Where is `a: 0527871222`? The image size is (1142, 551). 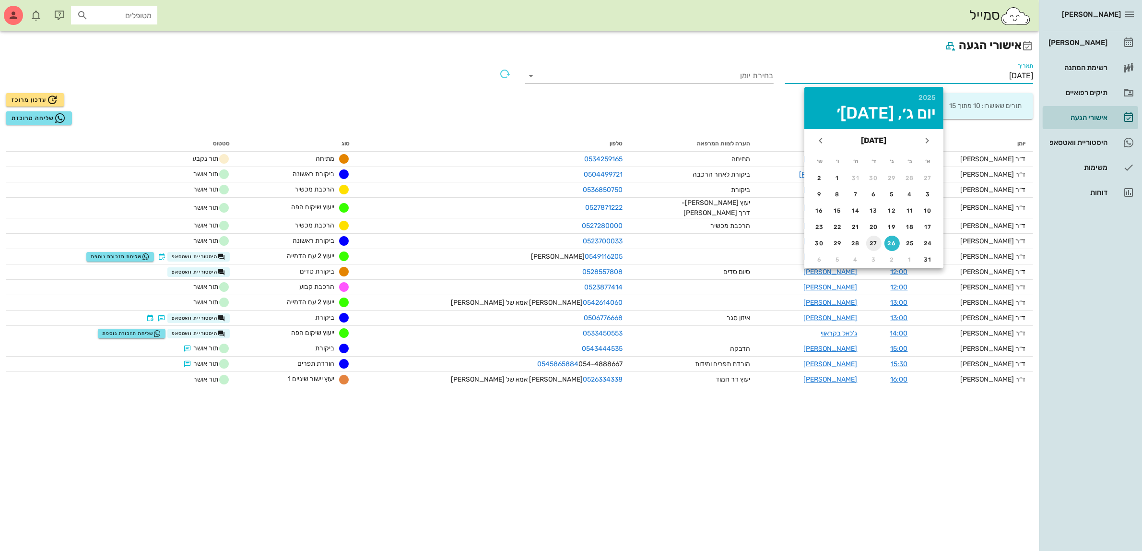 a: 0527871222 is located at coordinates (604, 207).